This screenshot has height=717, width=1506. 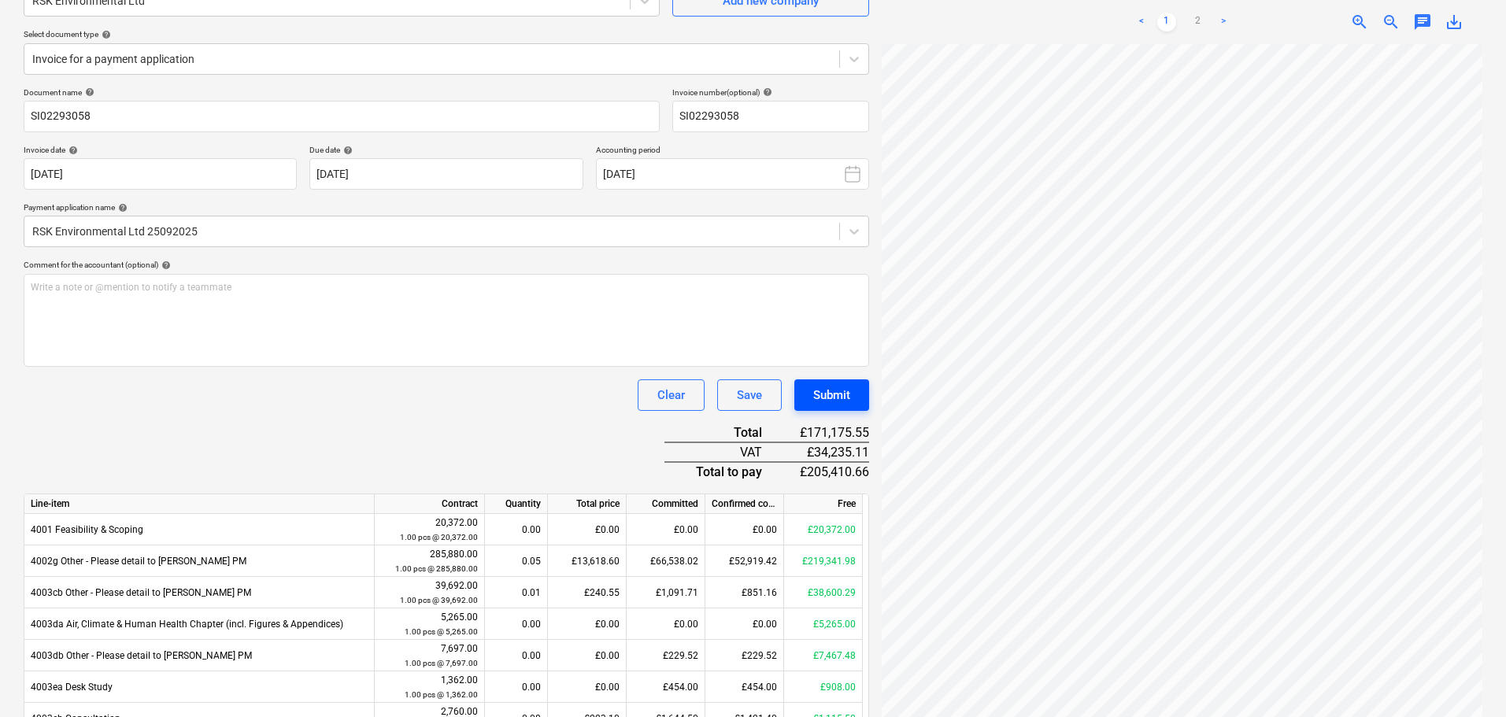 What do you see at coordinates (666, 504) in the screenshot?
I see `div: Committed` at bounding box center [666, 504].